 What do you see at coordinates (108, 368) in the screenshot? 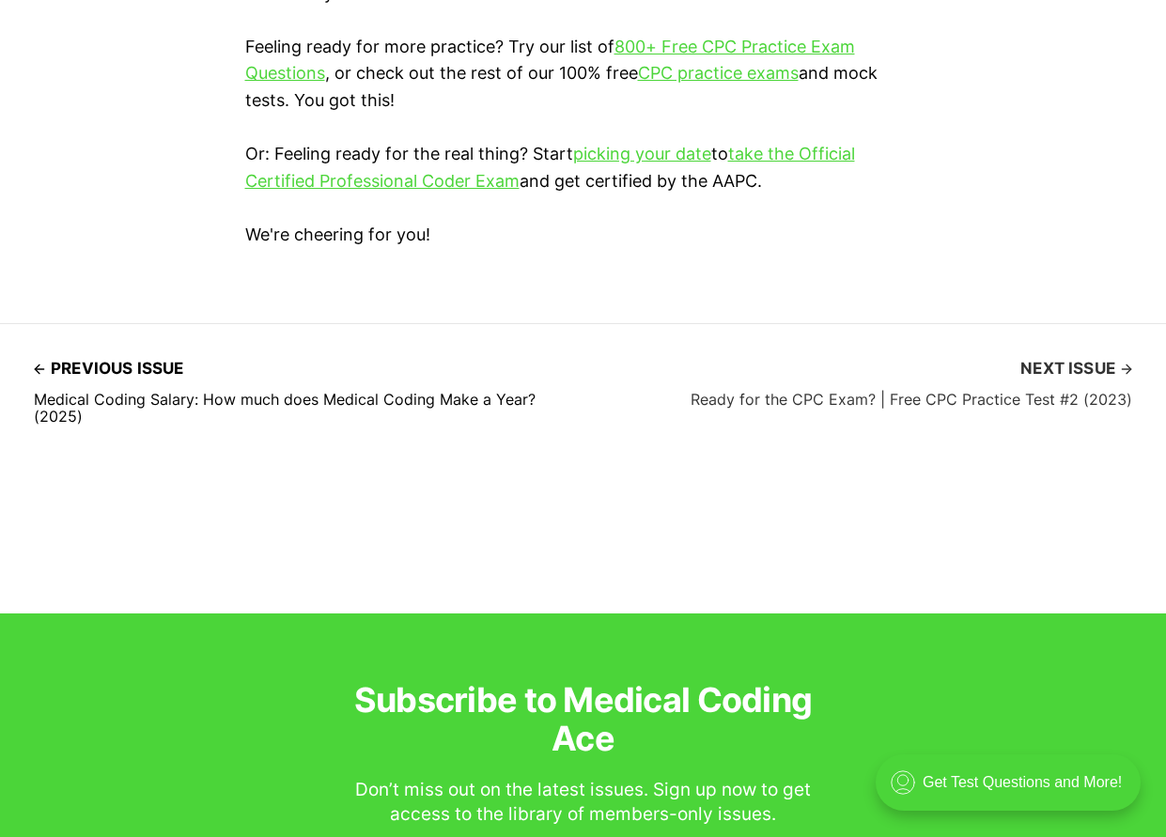
I see `span: Previous issue` at bounding box center [108, 368].